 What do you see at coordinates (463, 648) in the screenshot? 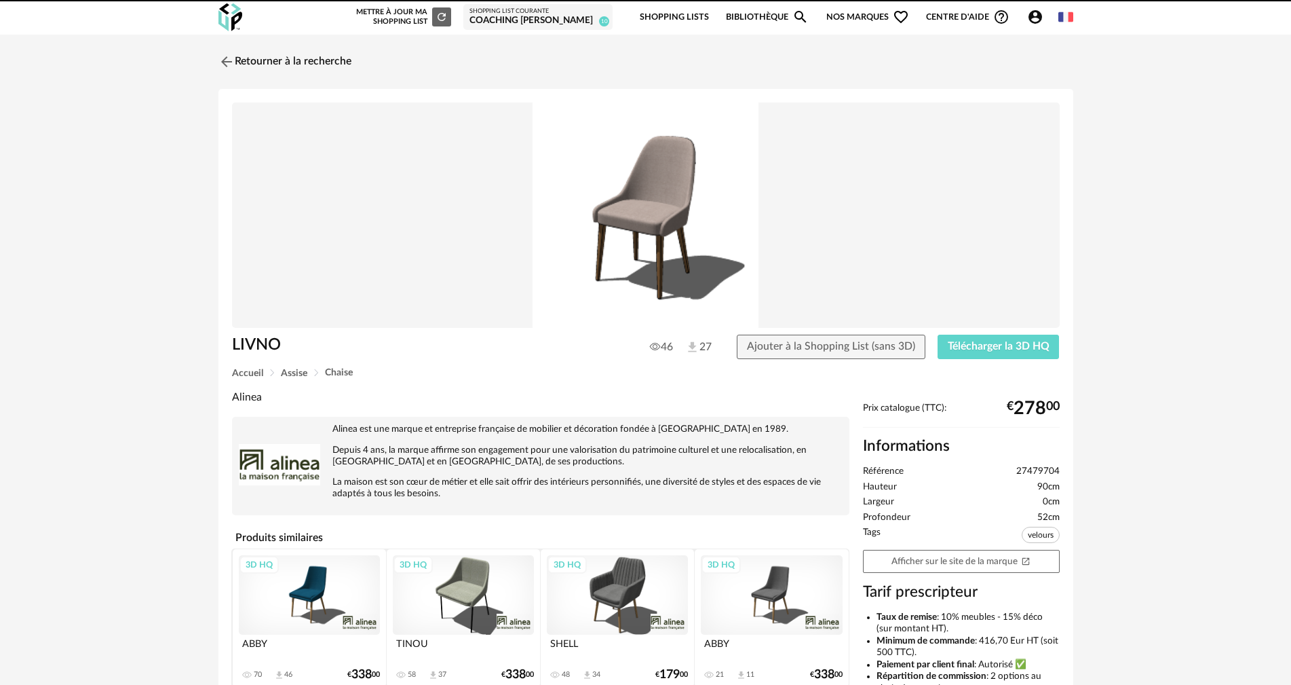
I see `div: TINOU` at bounding box center [463, 648].